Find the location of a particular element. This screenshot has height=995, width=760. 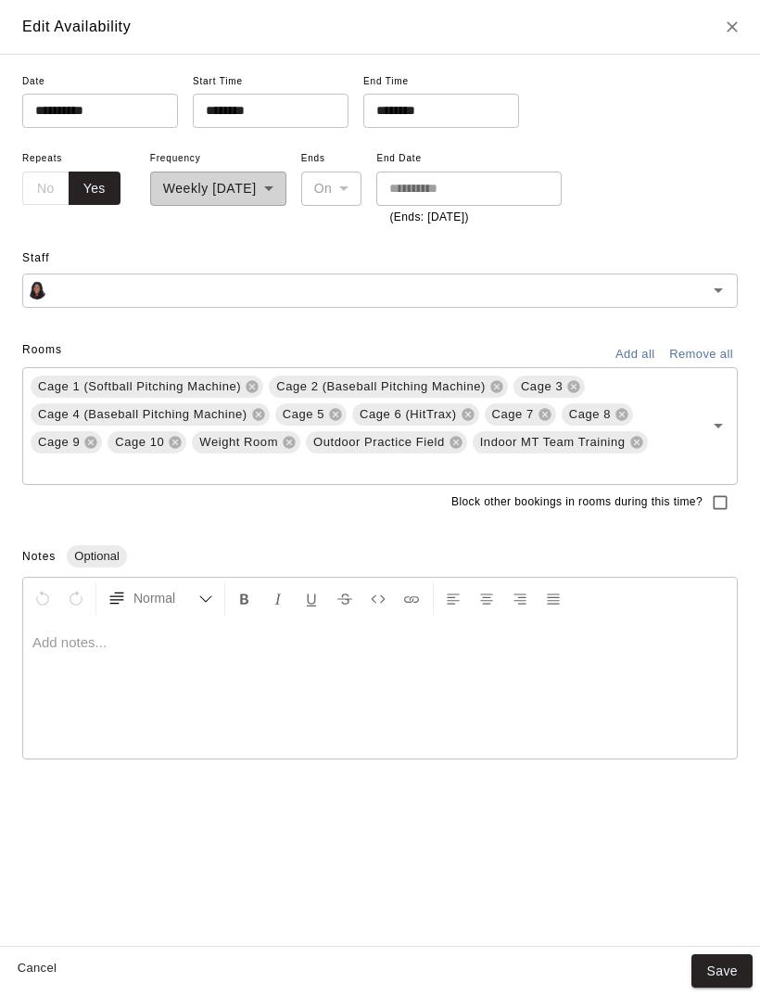

div: Cage 9 is located at coordinates (66, 442).